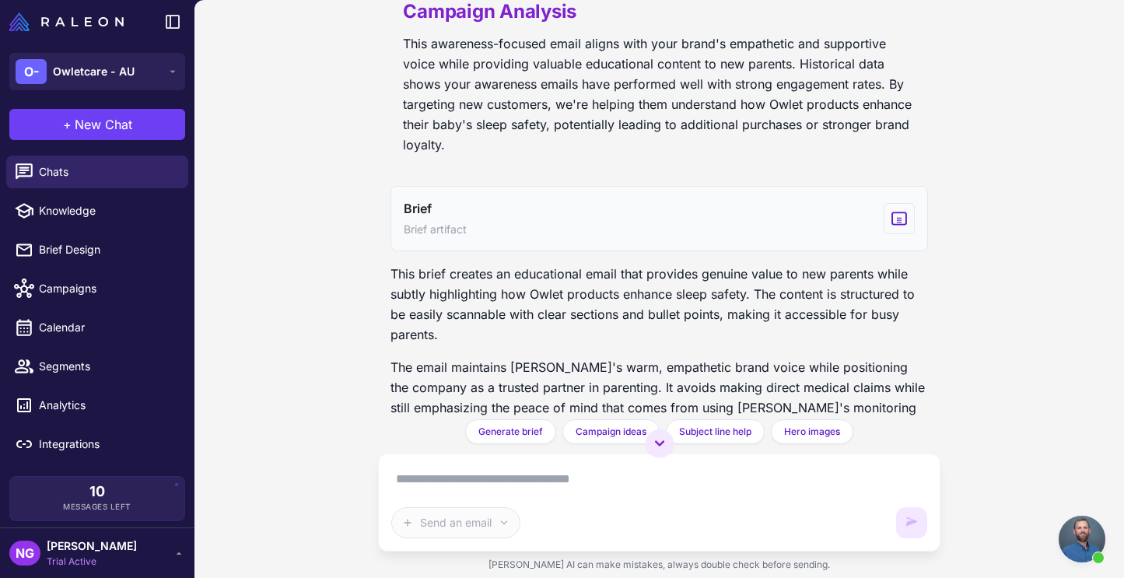  Describe the element at coordinates (107, 250) in the screenshot. I see `span: Brief Design` at that location.